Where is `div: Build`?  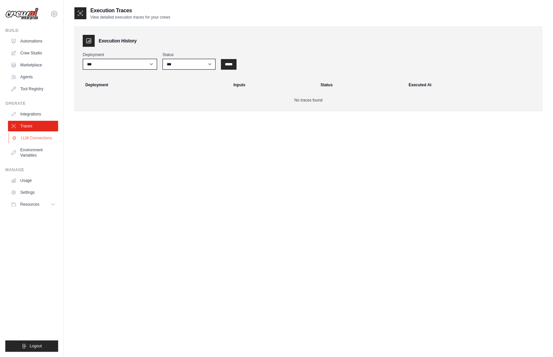 div: Build is located at coordinates (32, 31).